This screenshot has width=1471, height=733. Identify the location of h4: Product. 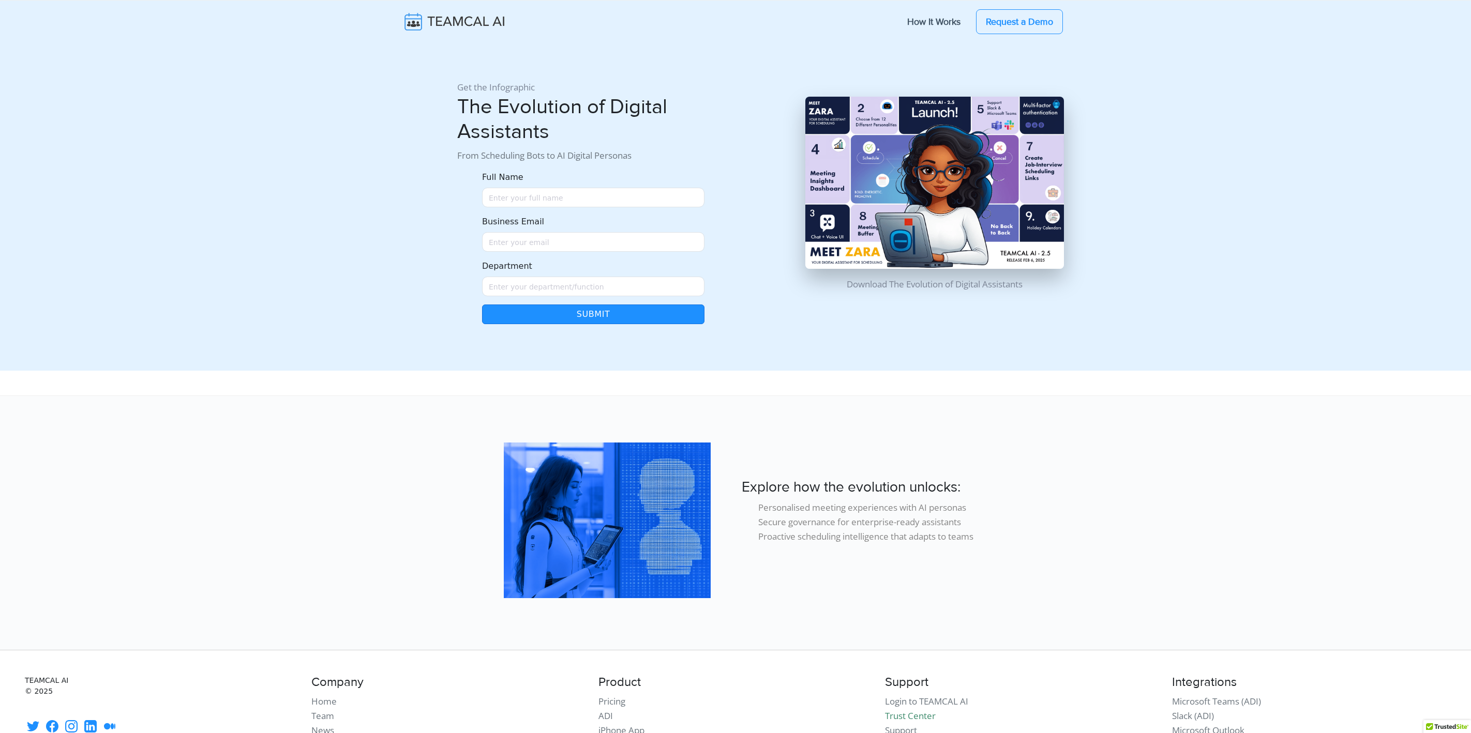
(735, 683).